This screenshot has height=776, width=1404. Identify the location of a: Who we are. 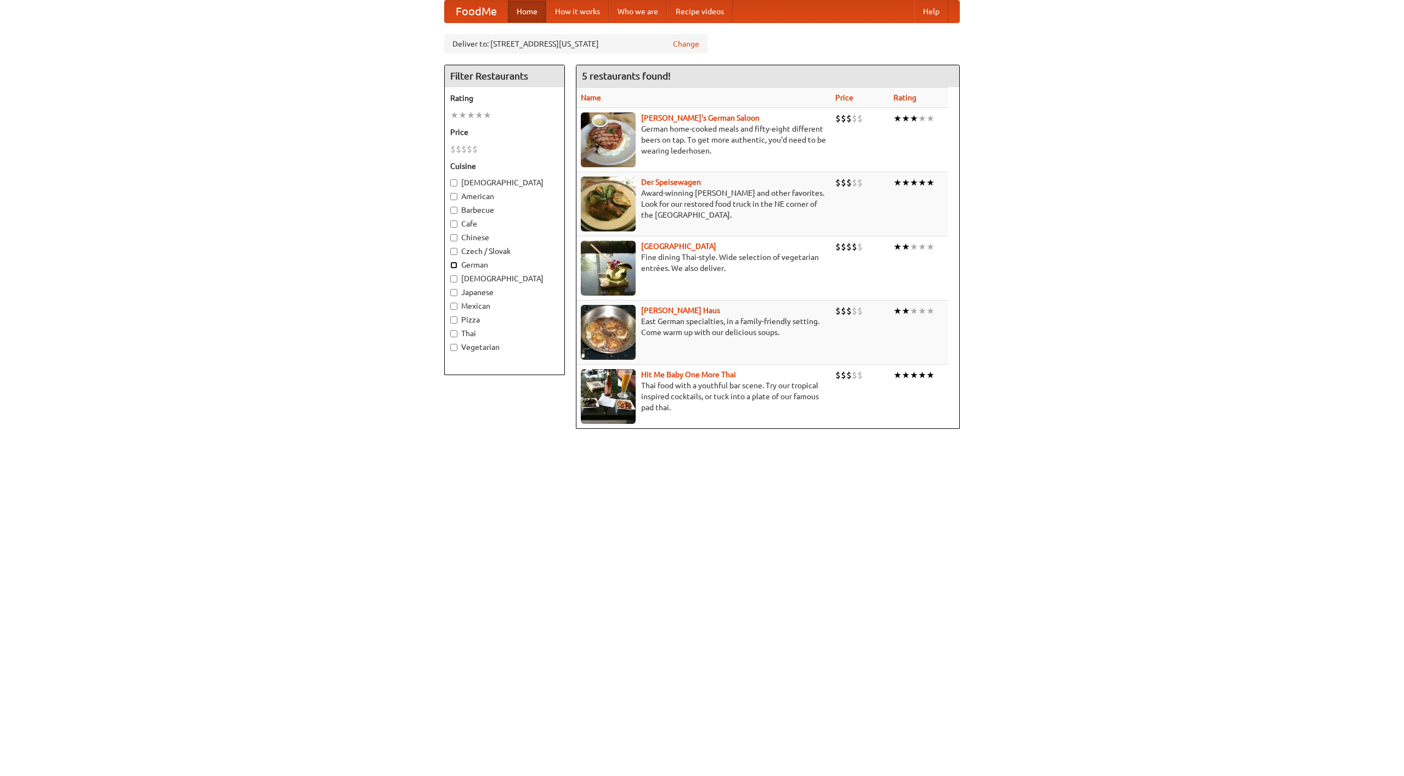
(638, 12).